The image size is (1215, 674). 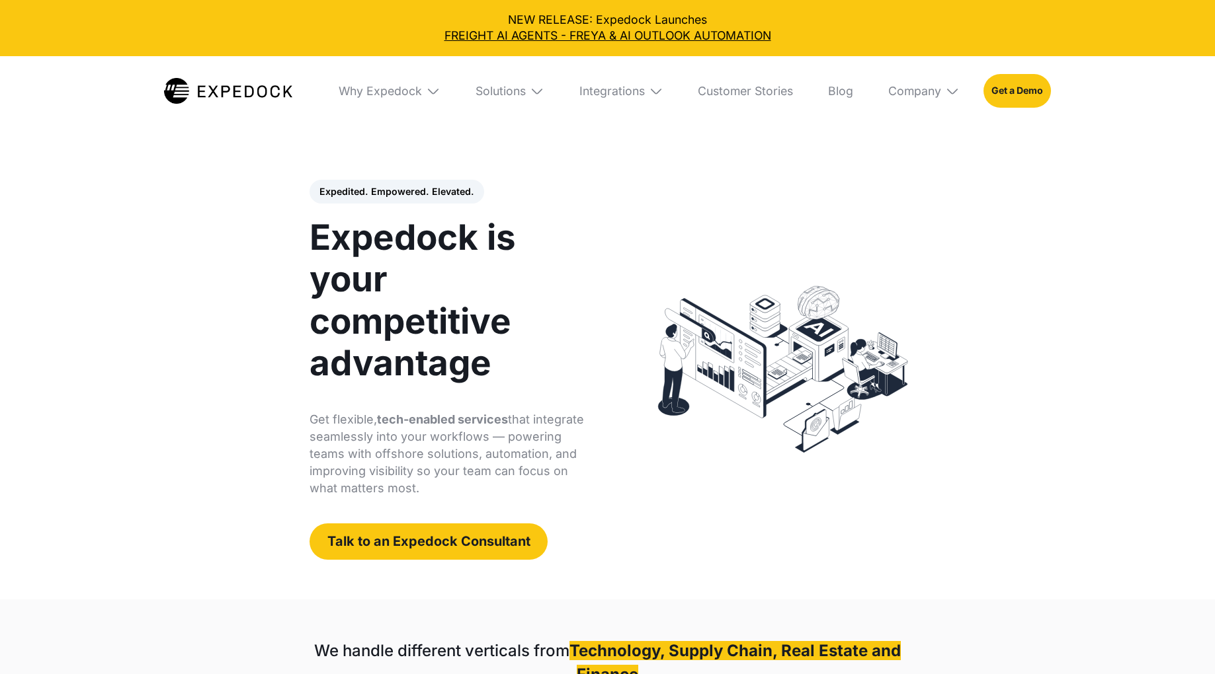 What do you see at coordinates (1017, 91) in the screenshot?
I see `a: Get a Demo` at bounding box center [1017, 91].